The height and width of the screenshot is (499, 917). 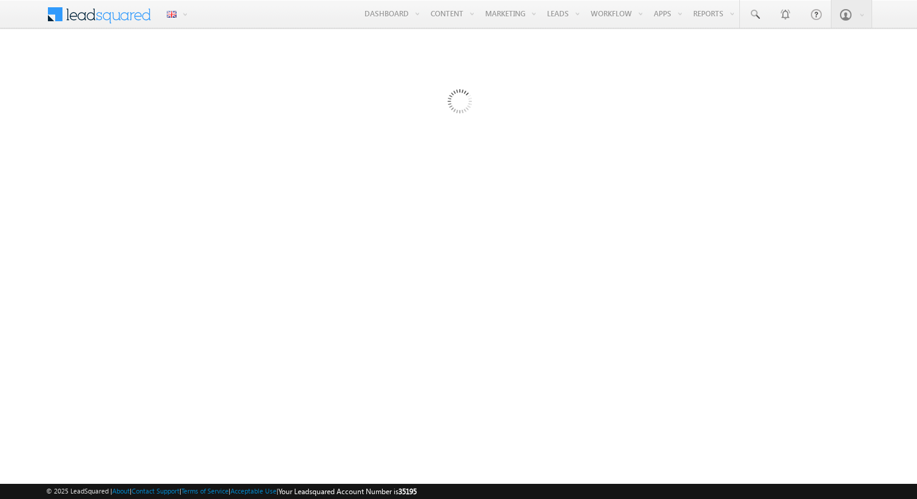 I want to click on span: © 2025 LeadSquared | | | | |, so click(x=231, y=491).